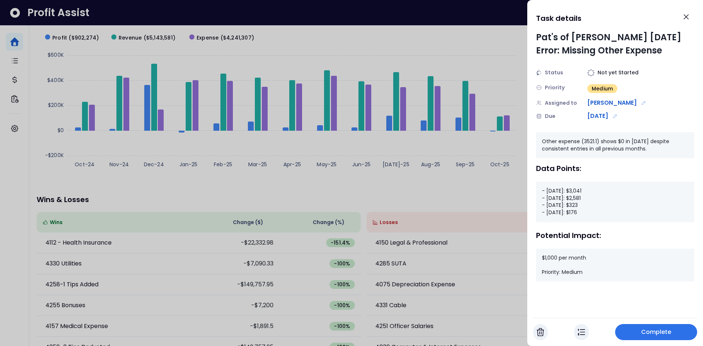 This screenshot has width=703, height=346. Describe the element at coordinates (561, 103) in the screenshot. I see `span: Assigned to` at that location.